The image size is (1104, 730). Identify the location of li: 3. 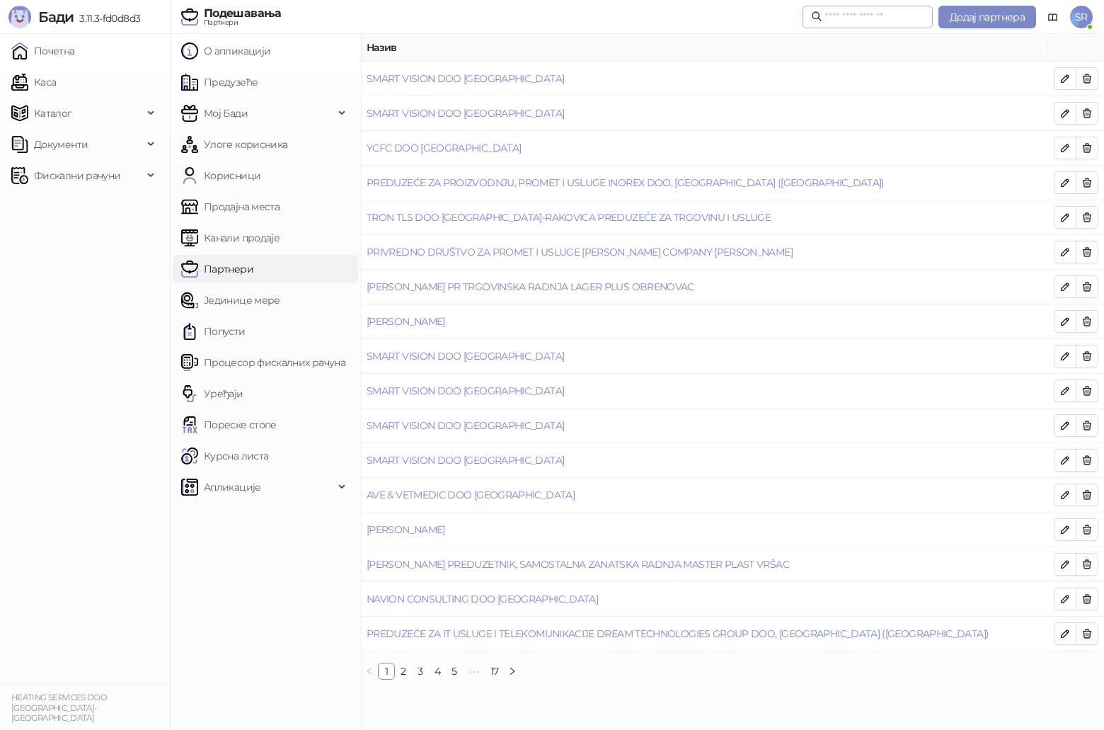
(420, 671).